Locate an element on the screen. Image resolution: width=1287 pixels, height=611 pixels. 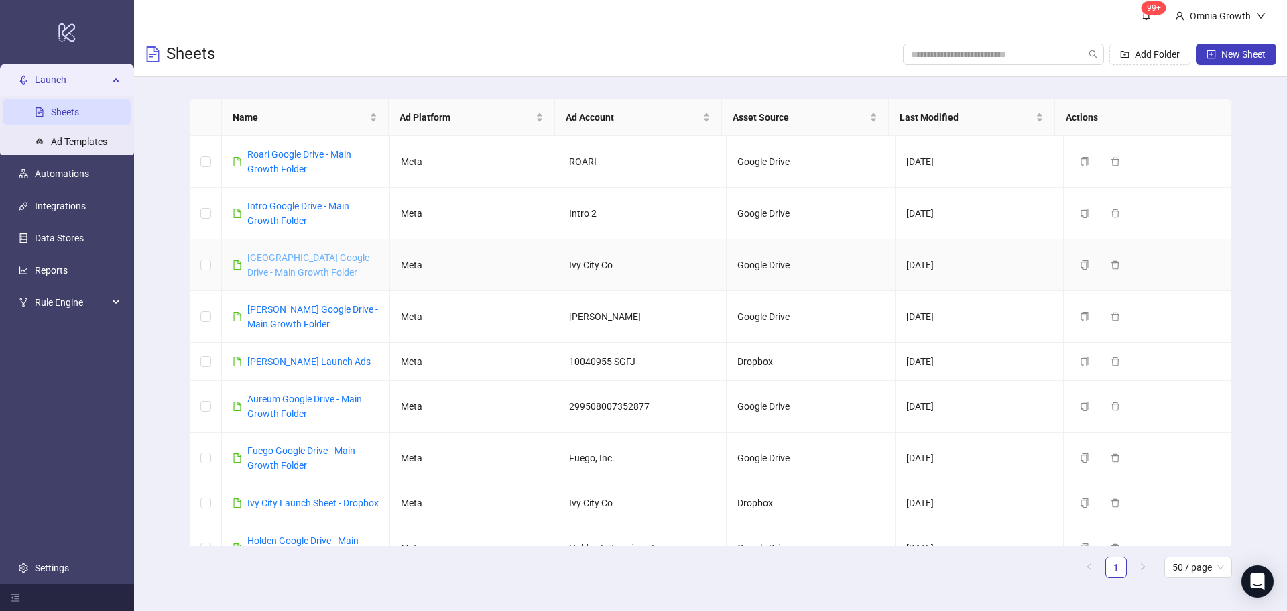
div: Open Intercom Messenger is located at coordinates (1258, 581).